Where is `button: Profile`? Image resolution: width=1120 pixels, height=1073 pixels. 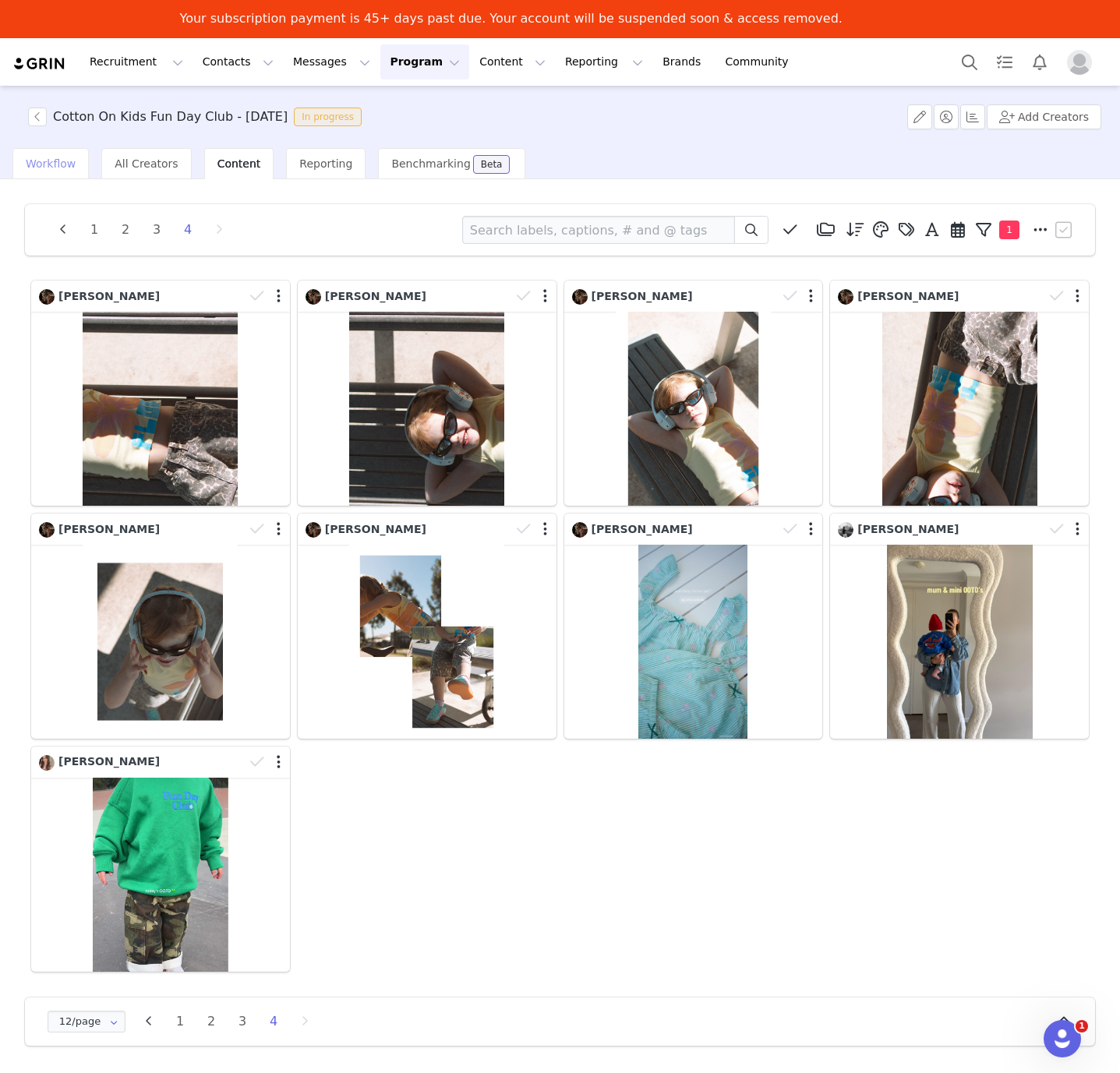 button: Profile is located at coordinates (1082, 63).